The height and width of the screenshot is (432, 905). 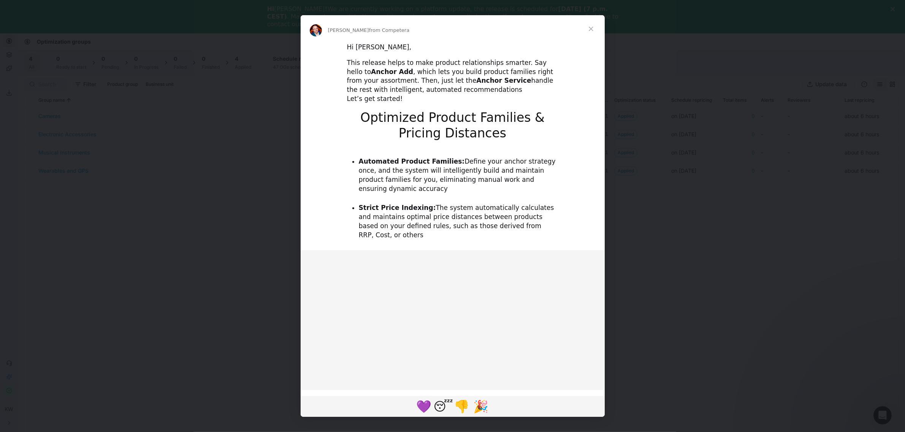 What do you see at coordinates (424, 407) in the screenshot?
I see `span: purple heart reaction` at bounding box center [424, 407].